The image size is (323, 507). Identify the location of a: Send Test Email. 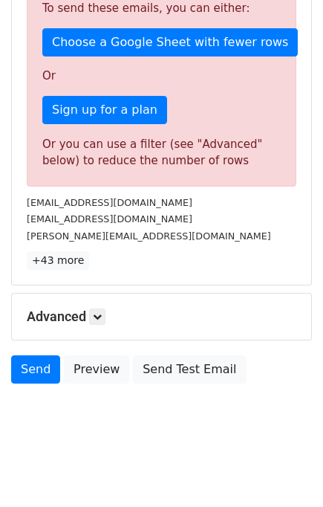
(189, 369).